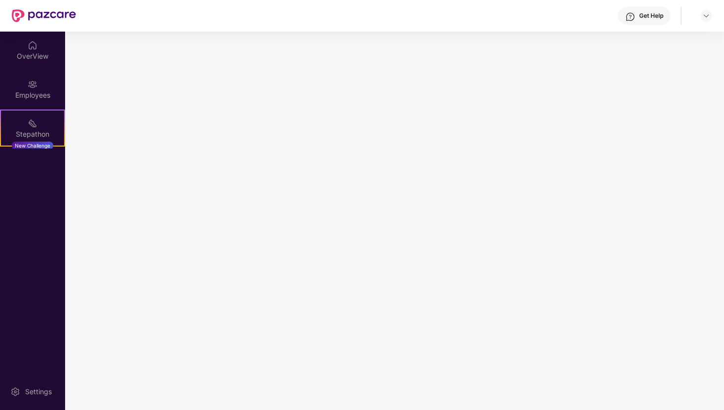 The image size is (724, 410). What do you see at coordinates (706, 16) in the screenshot?
I see `img: svg+xml;base64,PHN2ZyBpZD0iRHJvcGRvd24tMzJ4MzIiIHhtbG5zPSJodHRwOi8vd3d3LnczLm9yZy8yMDAwL3N2ZyIgd2...` at bounding box center [706, 16].